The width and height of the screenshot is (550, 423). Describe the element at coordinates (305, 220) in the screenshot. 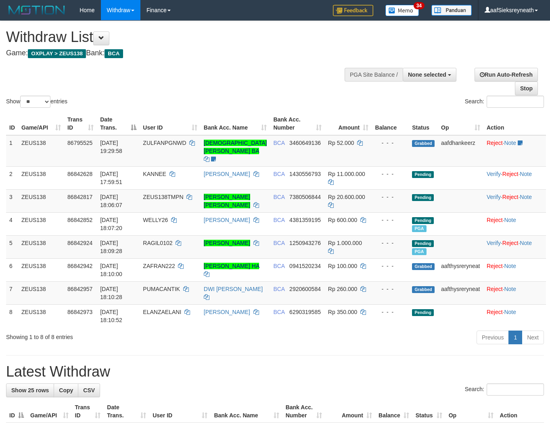

I see `span: Copy 4381359195 to clipboard` at that location.